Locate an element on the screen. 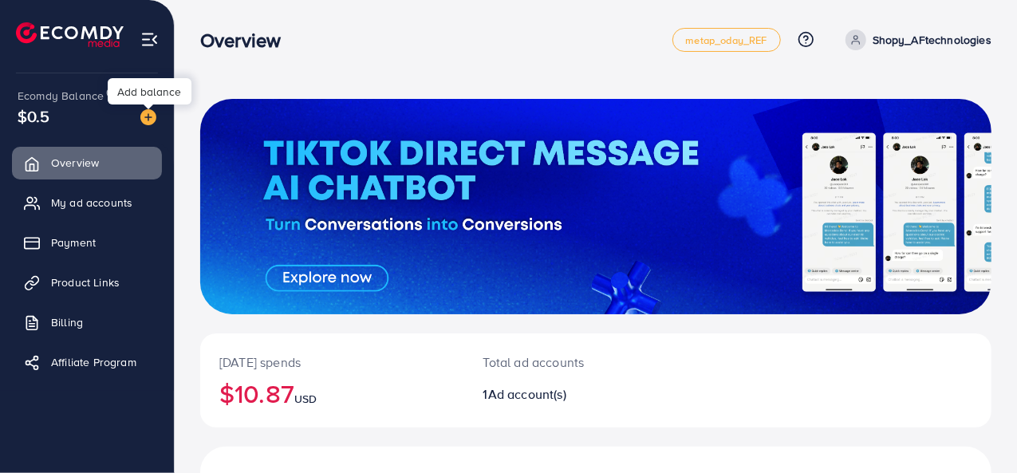 The height and width of the screenshot is (473, 1017). img: logo is located at coordinates (69, 34).